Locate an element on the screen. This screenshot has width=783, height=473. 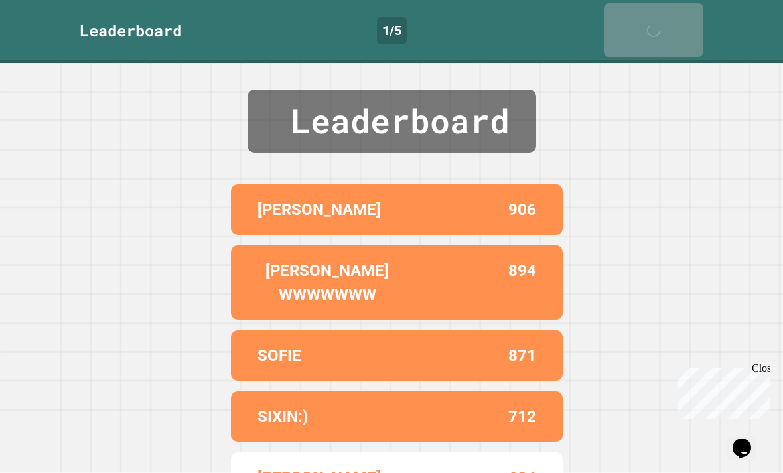
p: SIXIN:) is located at coordinates (283, 417).